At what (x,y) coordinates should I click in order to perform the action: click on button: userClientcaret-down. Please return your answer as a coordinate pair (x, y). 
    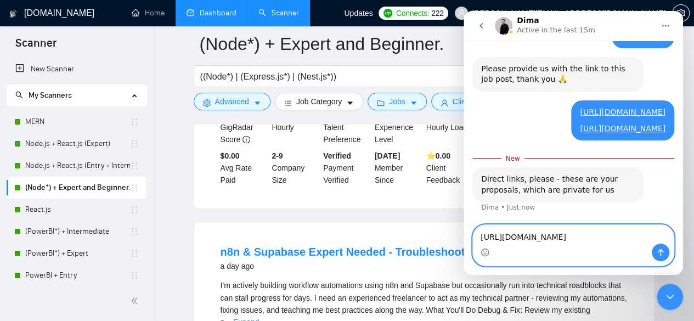
    Looking at the image, I should click on (463, 101).